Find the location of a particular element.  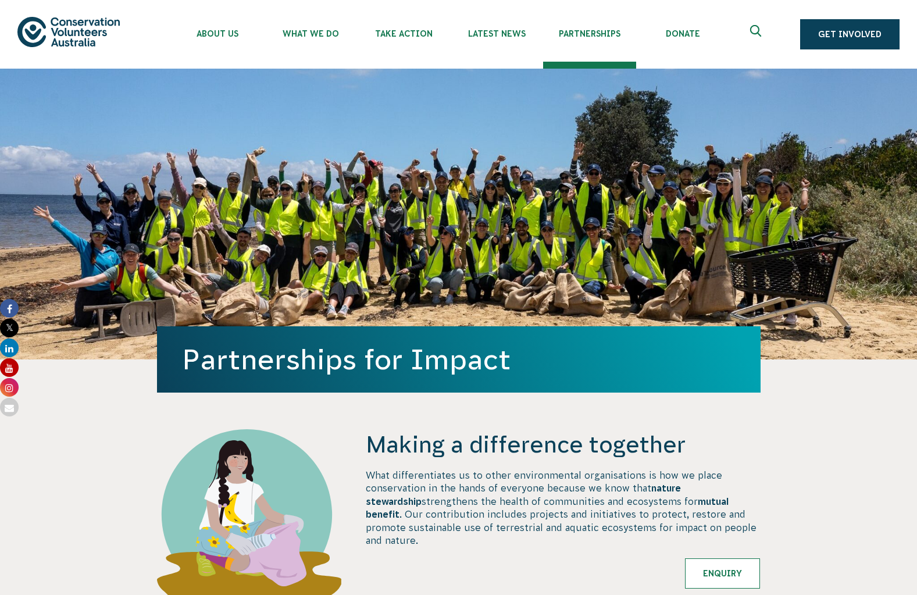

h4: Making a difference together is located at coordinates (563, 444).